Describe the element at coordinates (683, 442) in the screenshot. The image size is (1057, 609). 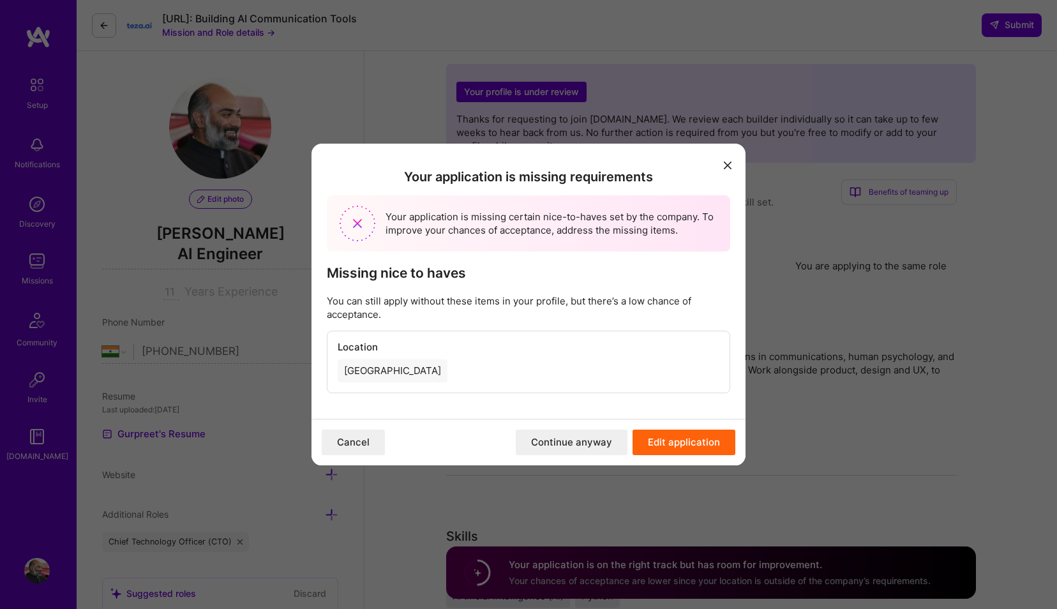
I see `button: Edit application` at that location.